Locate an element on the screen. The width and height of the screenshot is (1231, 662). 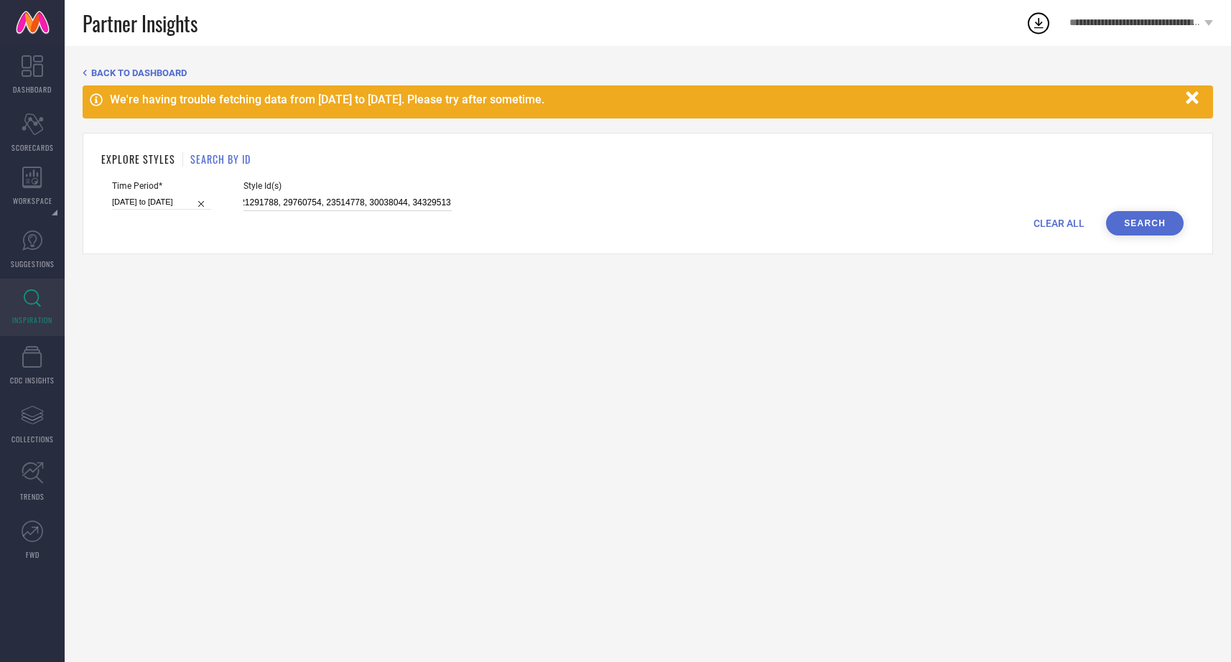
span: BACK TO DASHBOARD is located at coordinates (139, 73).